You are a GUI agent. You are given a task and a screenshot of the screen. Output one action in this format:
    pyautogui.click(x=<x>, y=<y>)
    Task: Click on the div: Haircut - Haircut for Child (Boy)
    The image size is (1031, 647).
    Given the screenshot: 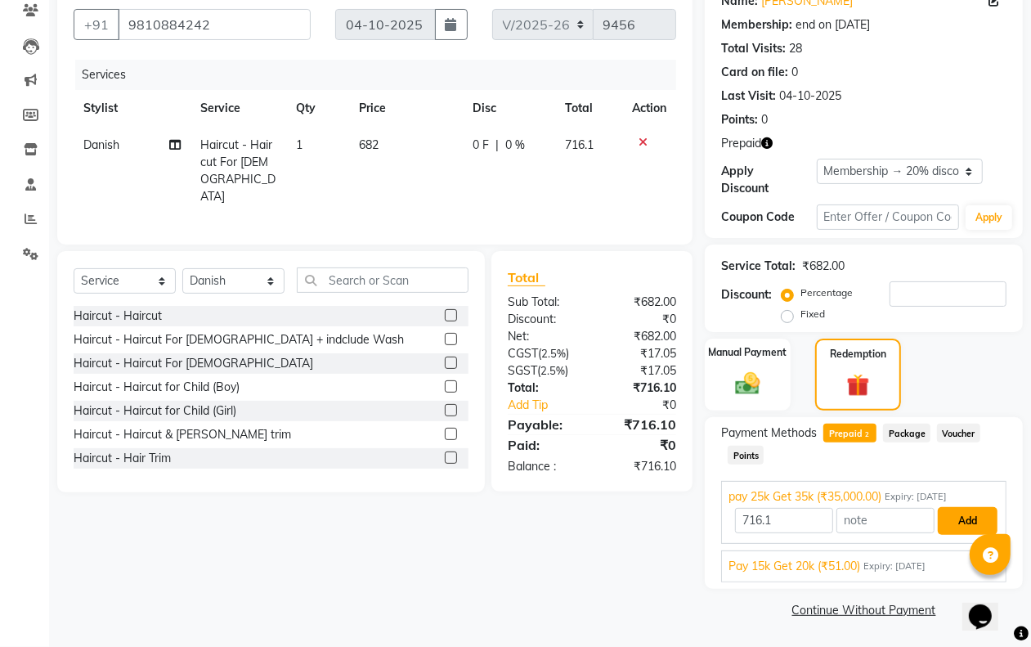 What is the action you would take?
    pyautogui.click(x=156, y=387)
    